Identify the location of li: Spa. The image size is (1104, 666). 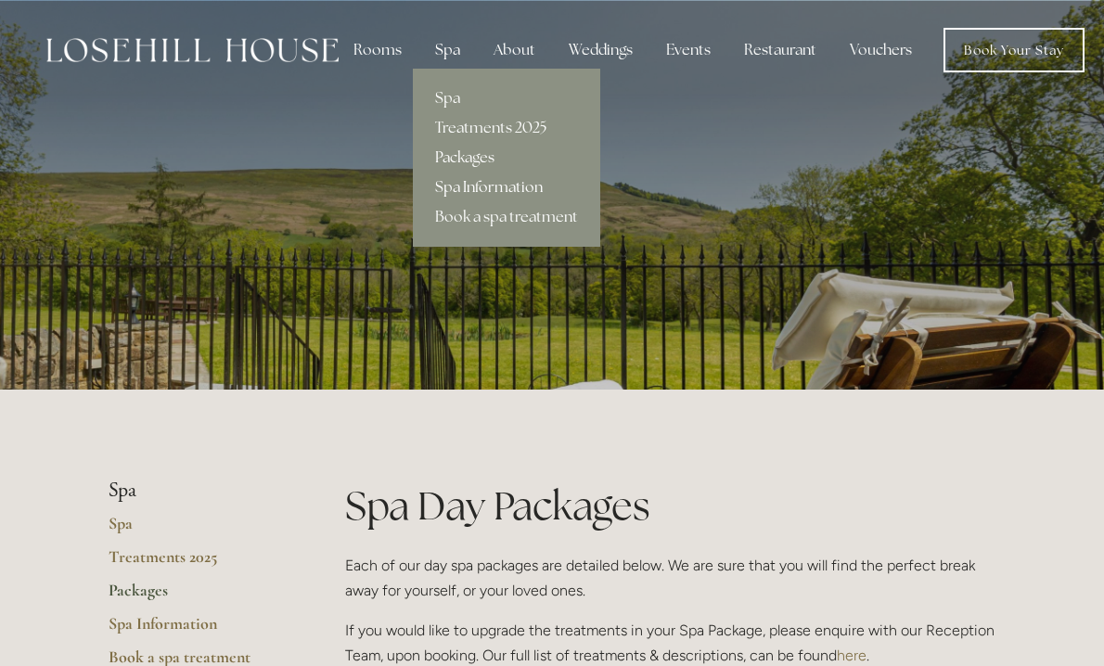
(197, 491).